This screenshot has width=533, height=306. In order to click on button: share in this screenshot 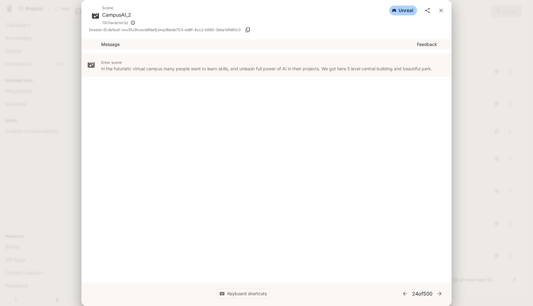, I will do `click(428, 10)`.